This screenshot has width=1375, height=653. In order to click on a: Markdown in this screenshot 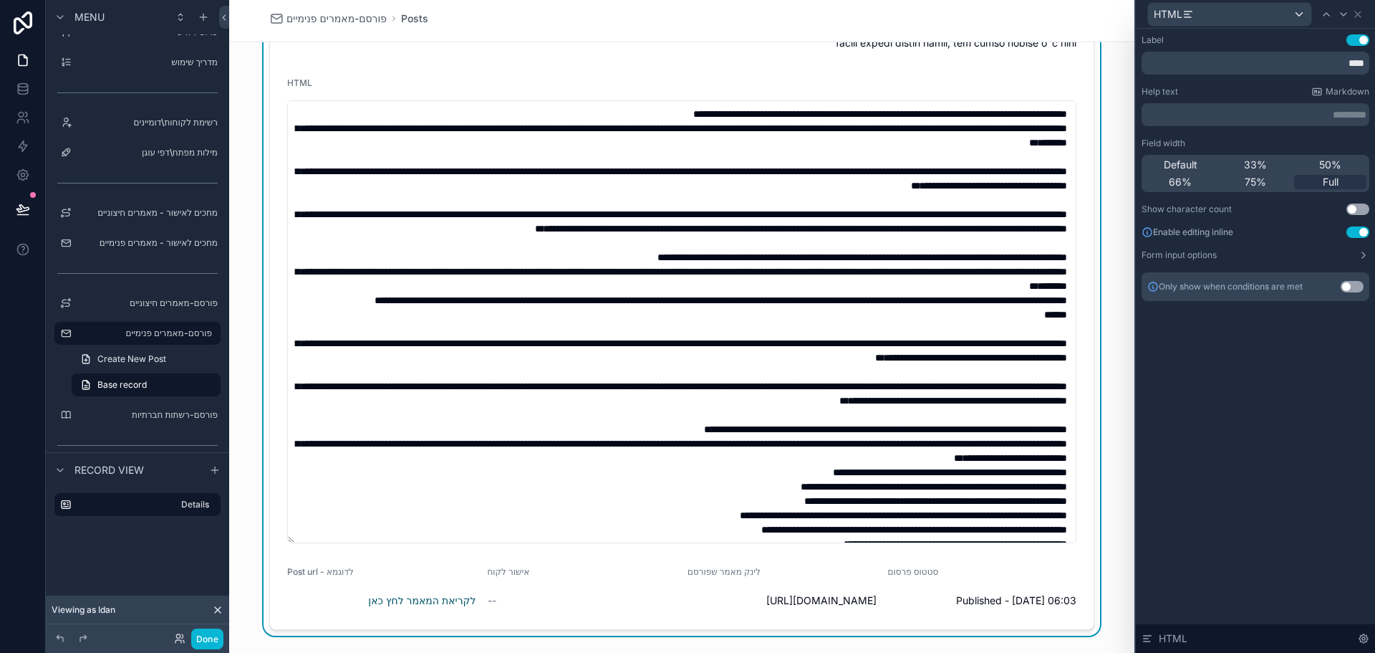, I will do `click(1340, 92)`.